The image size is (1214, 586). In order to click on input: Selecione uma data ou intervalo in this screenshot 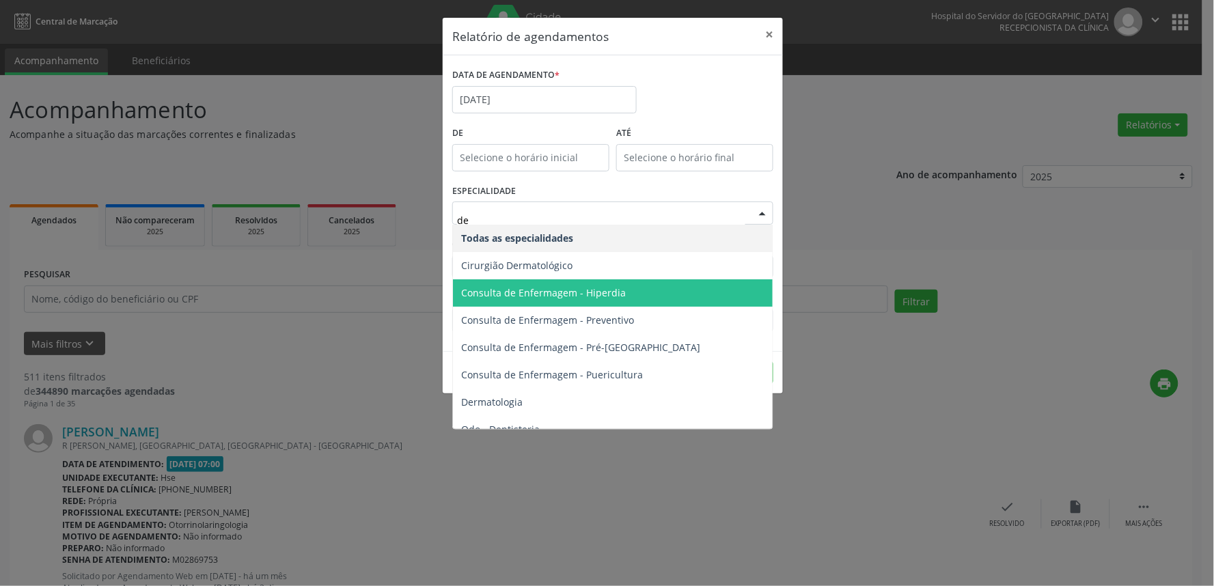, I will do `click(544, 100)`.